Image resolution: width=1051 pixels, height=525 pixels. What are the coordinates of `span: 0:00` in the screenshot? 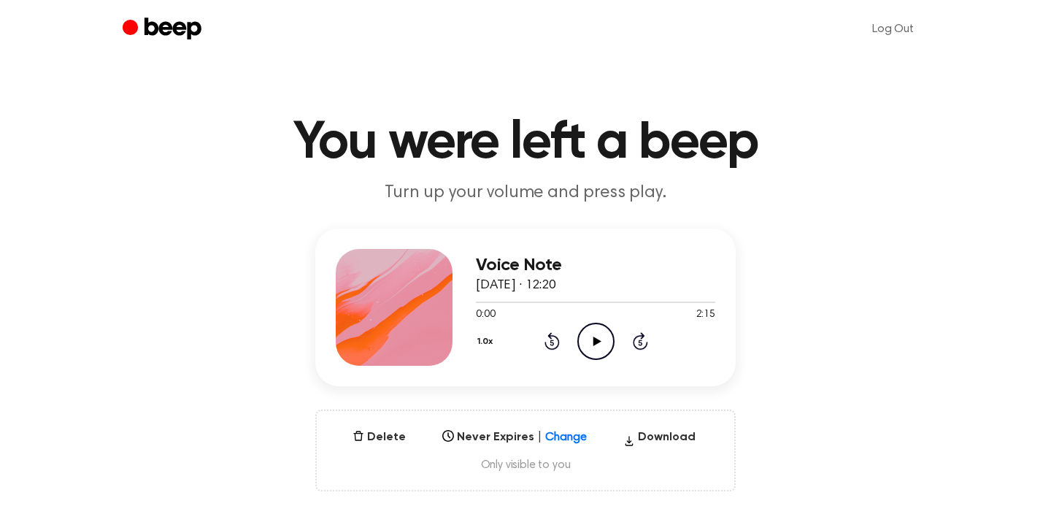 It's located at (485, 315).